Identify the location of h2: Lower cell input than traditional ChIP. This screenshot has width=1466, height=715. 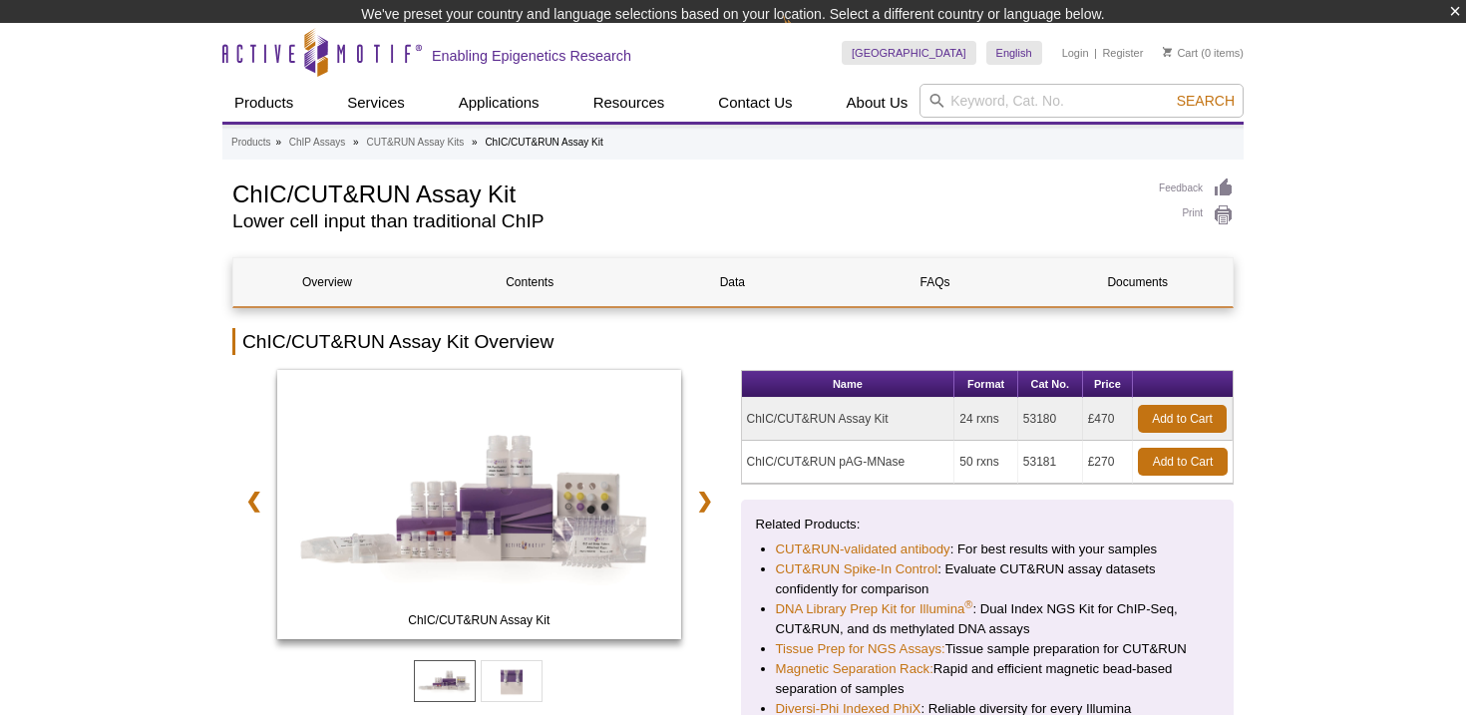
(685, 221).